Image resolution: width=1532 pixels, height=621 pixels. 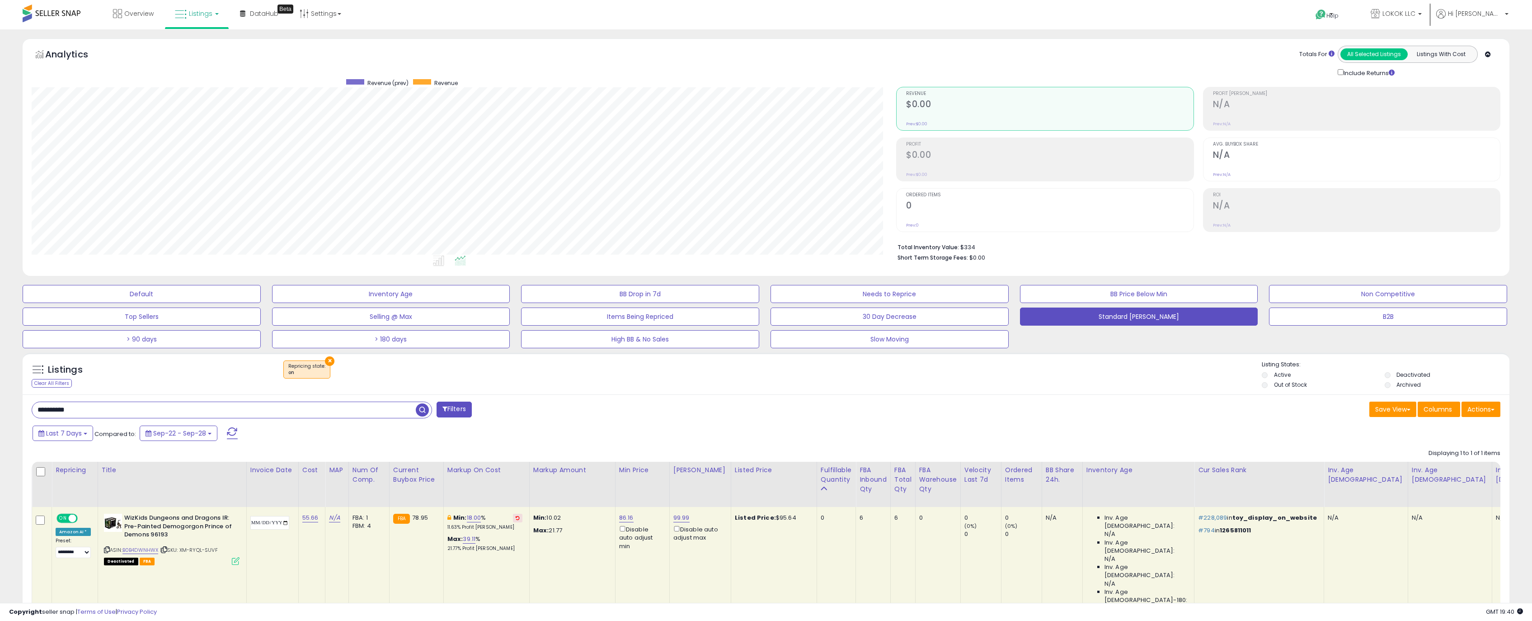 What do you see at coordinates (836, 475) in the screenshot?
I see `div: Fulfillable Quantity` at bounding box center [836, 475].